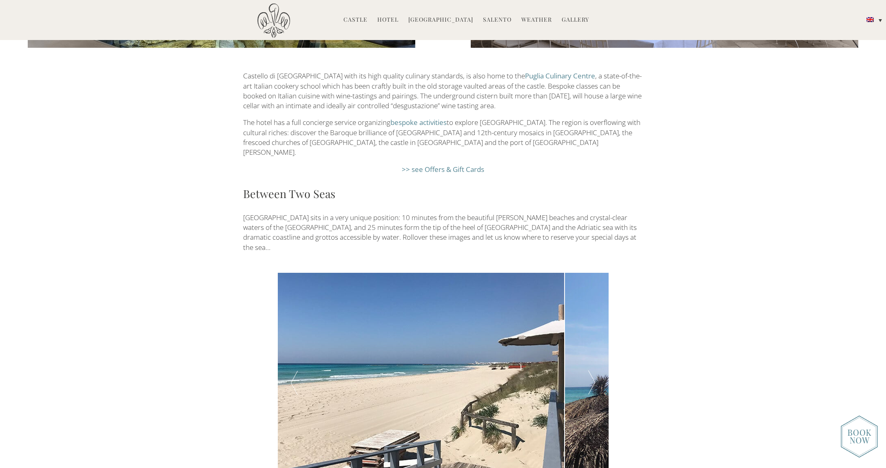  I want to click on a: Gallery, so click(575, 20).